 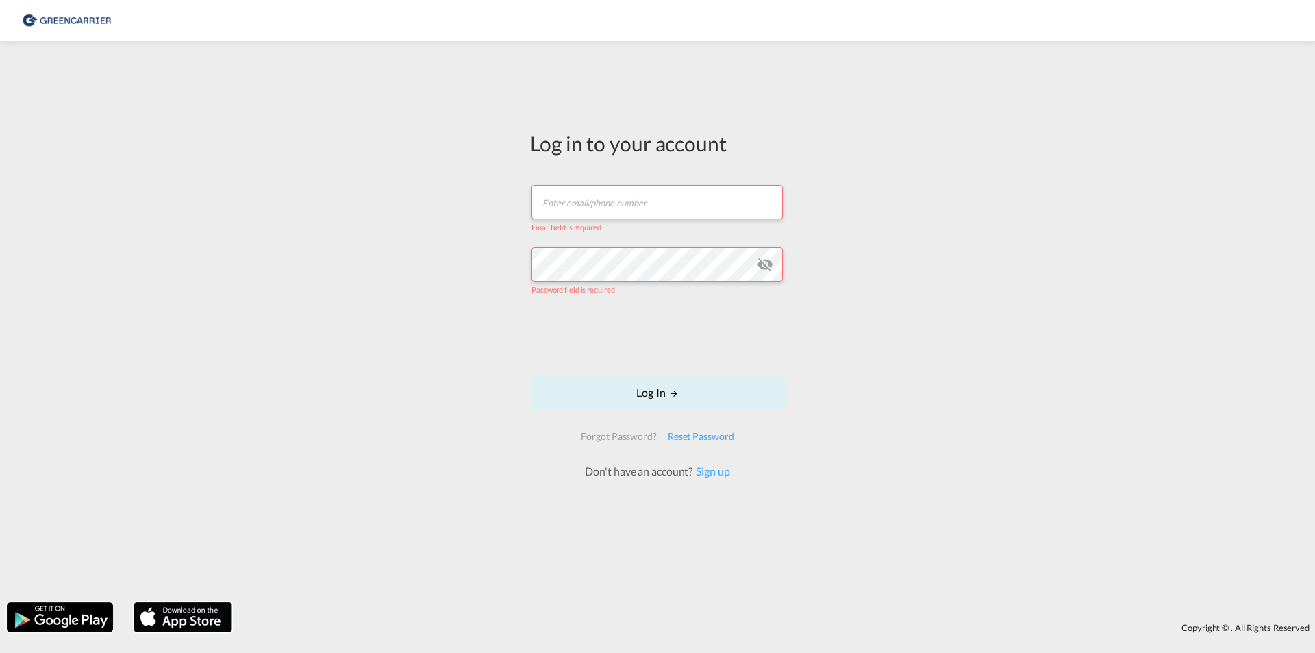 What do you see at coordinates (657, 471) in the screenshot?
I see `div: Don't have an account?` at bounding box center [657, 471].